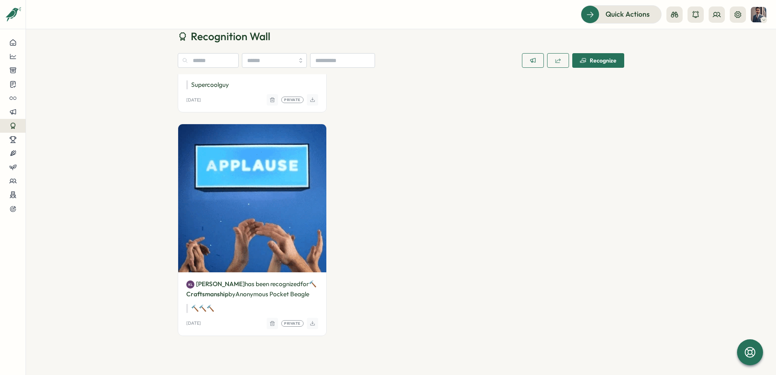  Describe the element at coordinates (252, 198) in the screenshot. I see `img: Recognition Image` at that location.